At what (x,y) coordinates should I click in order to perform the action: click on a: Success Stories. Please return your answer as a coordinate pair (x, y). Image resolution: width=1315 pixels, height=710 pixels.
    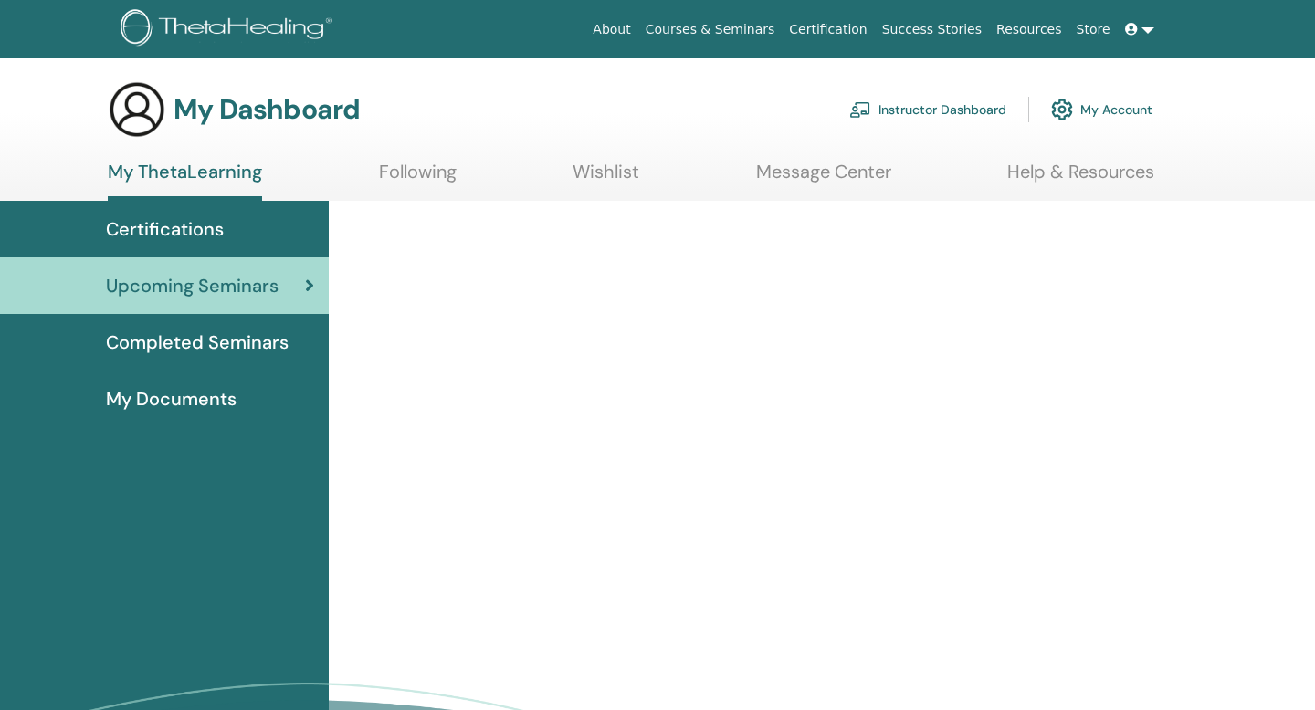
    Looking at the image, I should click on (931, 29).